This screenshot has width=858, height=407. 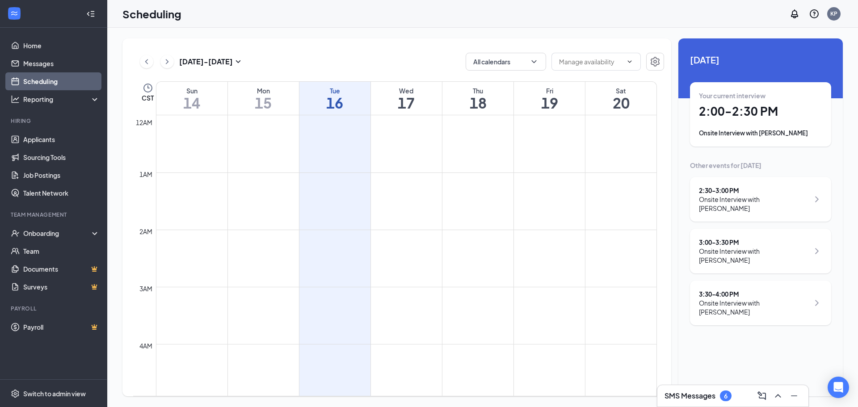 I want to click on div: Sun, so click(x=192, y=91).